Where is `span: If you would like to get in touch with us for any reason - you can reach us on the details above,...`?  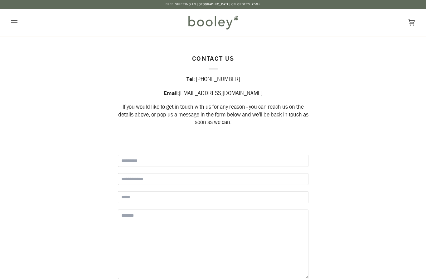 span: If you would like to get in touch with us for any reason - you can reach us on the details above,... is located at coordinates (213, 115).